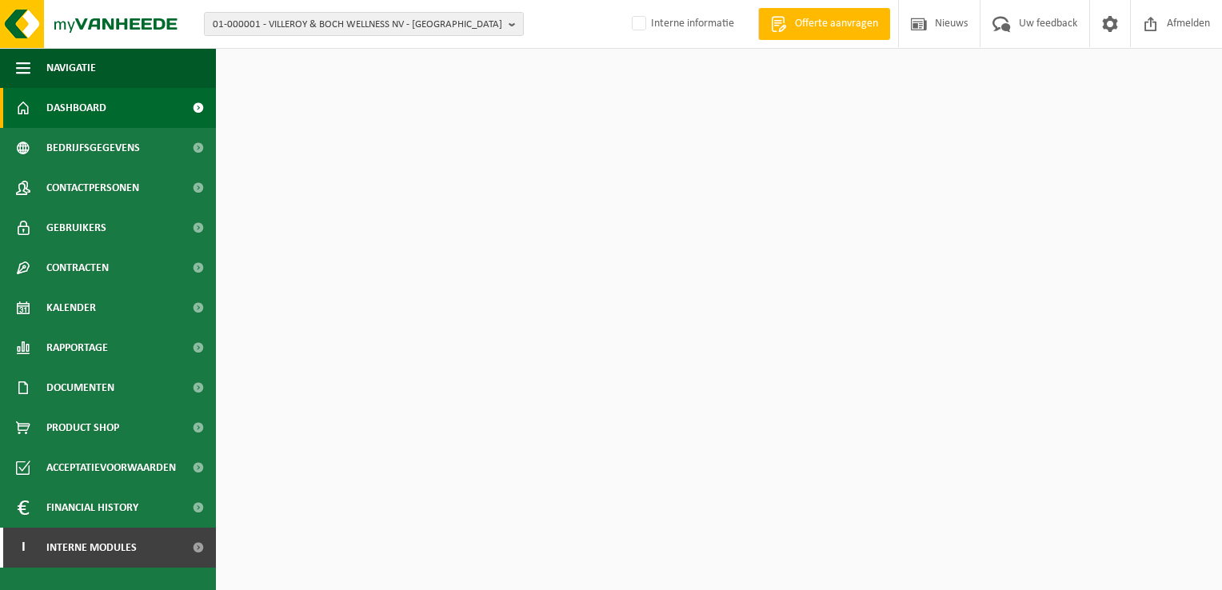 This screenshot has height=590, width=1222. Describe the element at coordinates (77, 348) in the screenshot. I see `span: Rapportage` at that location.